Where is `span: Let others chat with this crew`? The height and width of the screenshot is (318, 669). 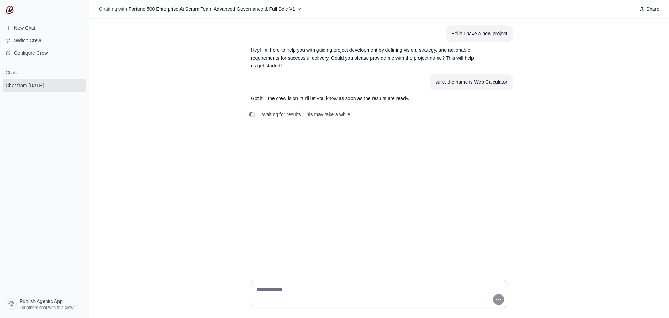
span: Let others chat with this crew is located at coordinates (46, 307).